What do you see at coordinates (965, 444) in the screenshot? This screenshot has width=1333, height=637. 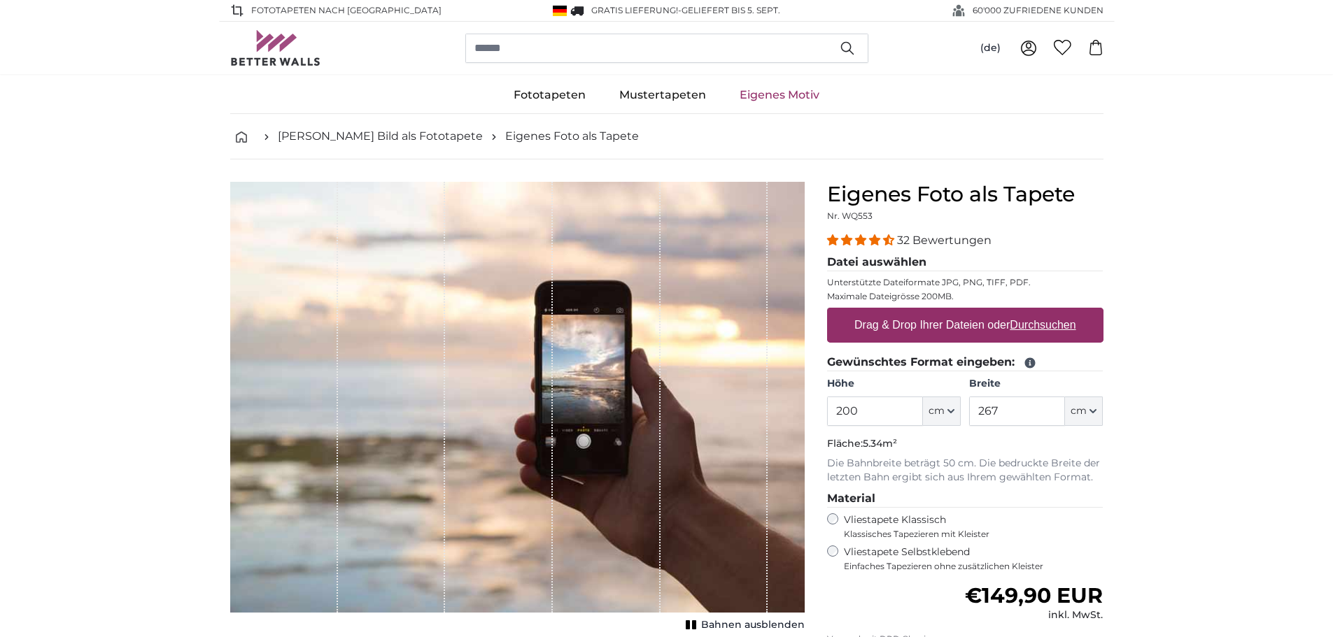 I see `p: Fläche:` at bounding box center [965, 444].